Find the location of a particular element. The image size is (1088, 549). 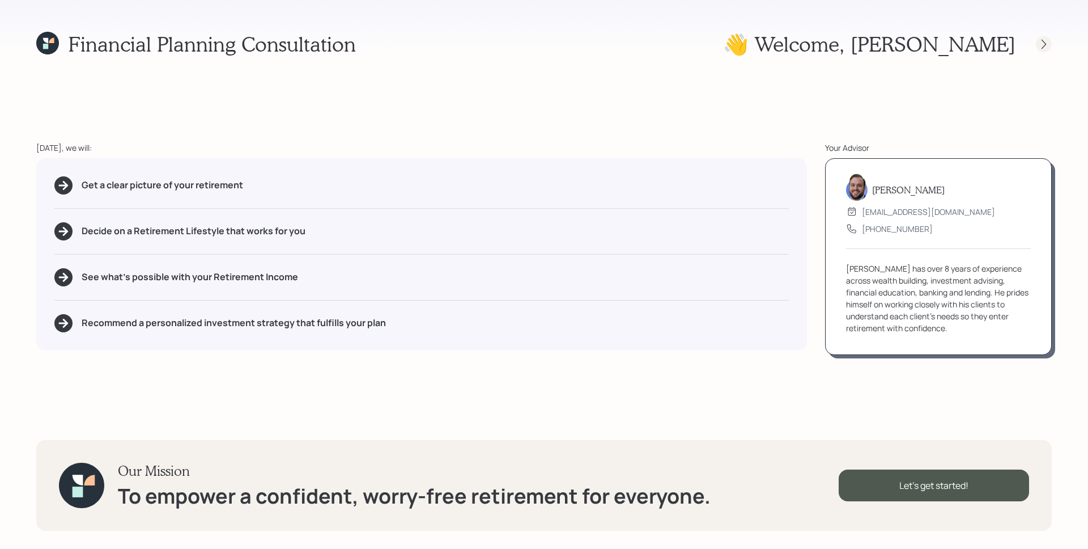

div: Let's get started! is located at coordinates (934, 485).